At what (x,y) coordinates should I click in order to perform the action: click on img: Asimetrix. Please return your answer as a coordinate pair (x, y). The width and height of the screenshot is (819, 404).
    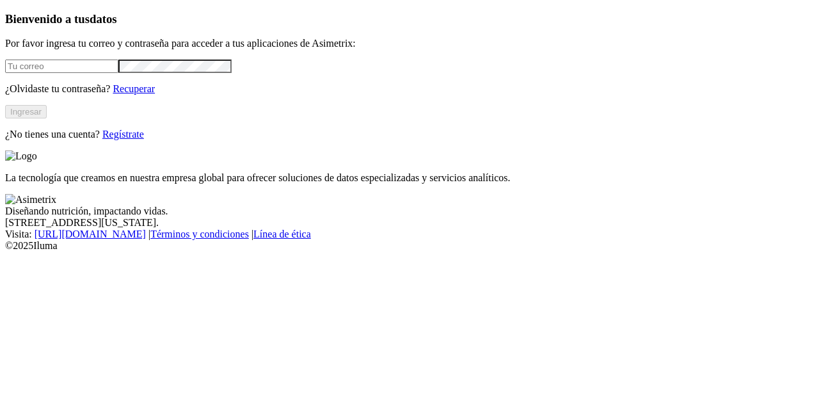
    Looking at the image, I should click on (31, 200).